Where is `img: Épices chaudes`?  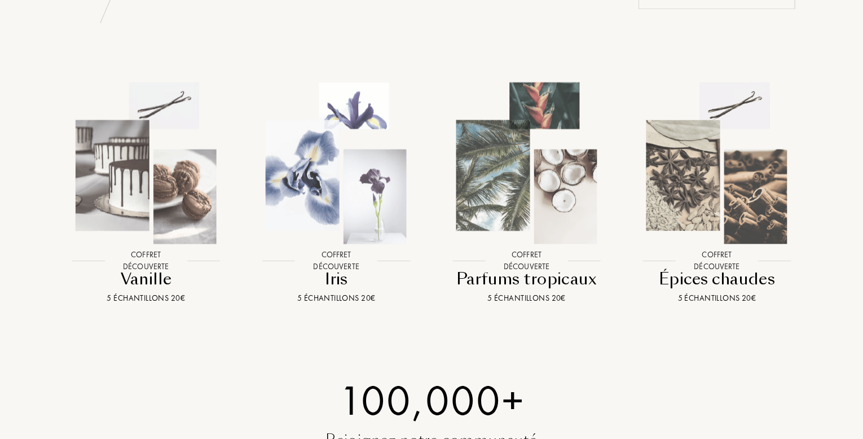
img: Épices chaudes is located at coordinates (717, 163).